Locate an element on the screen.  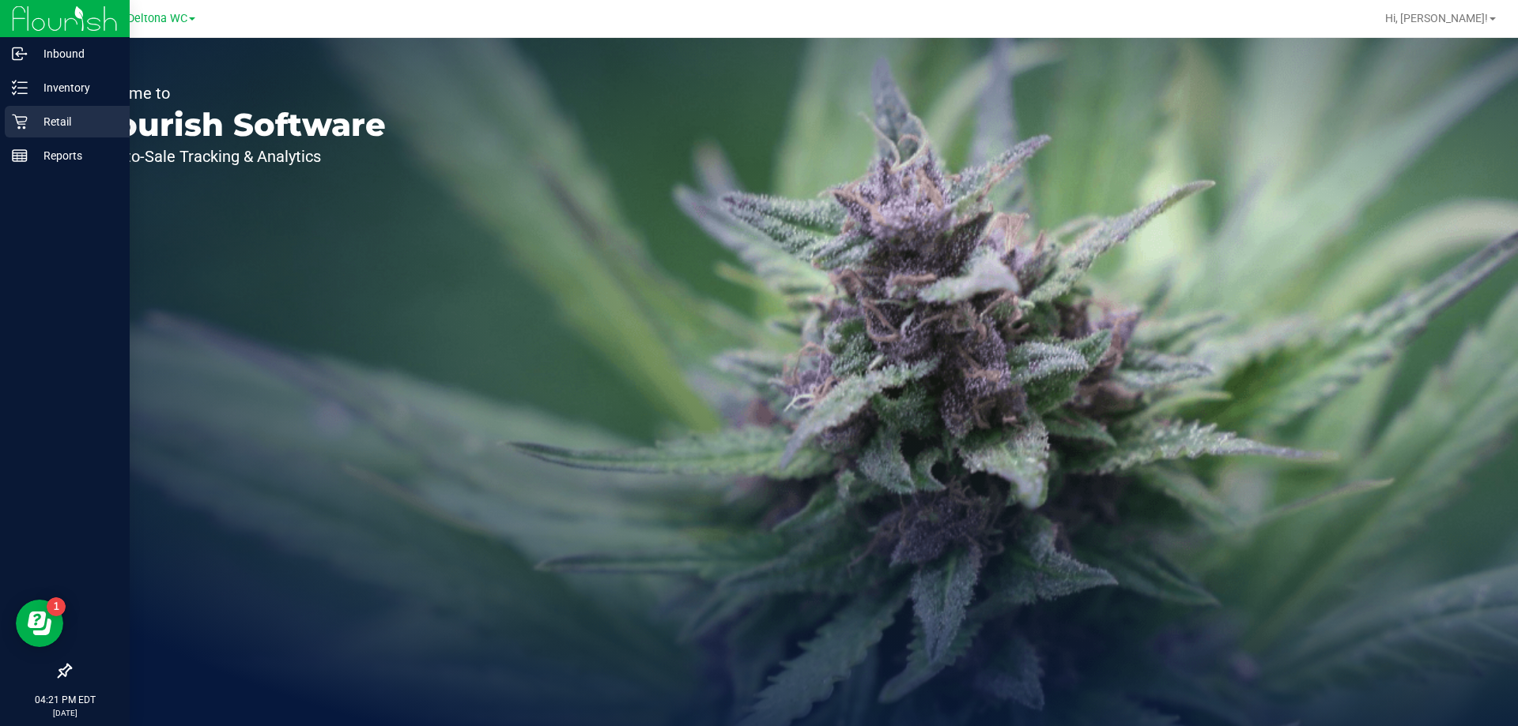
p: 04:21 PM EDT is located at coordinates (65, 700).